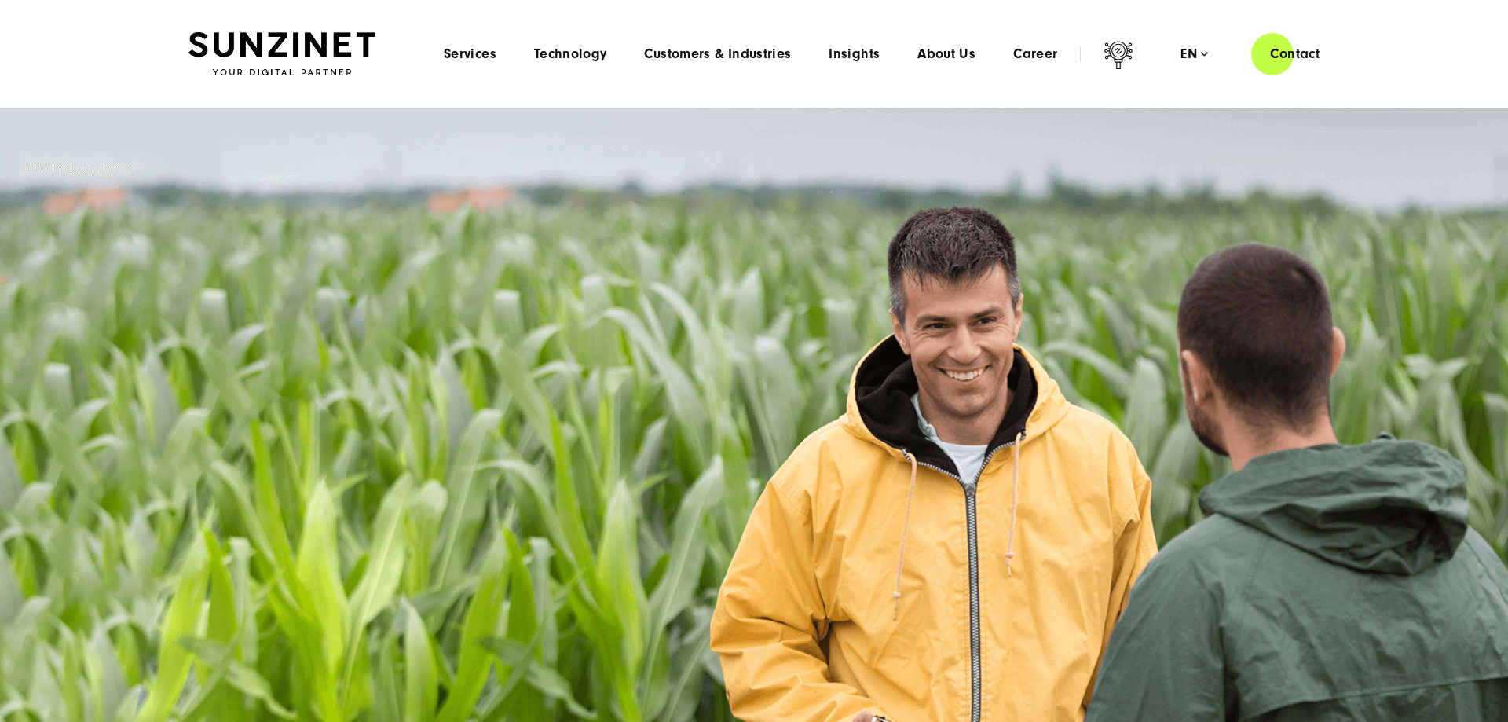  I want to click on a: Contact, so click(1294, 53).